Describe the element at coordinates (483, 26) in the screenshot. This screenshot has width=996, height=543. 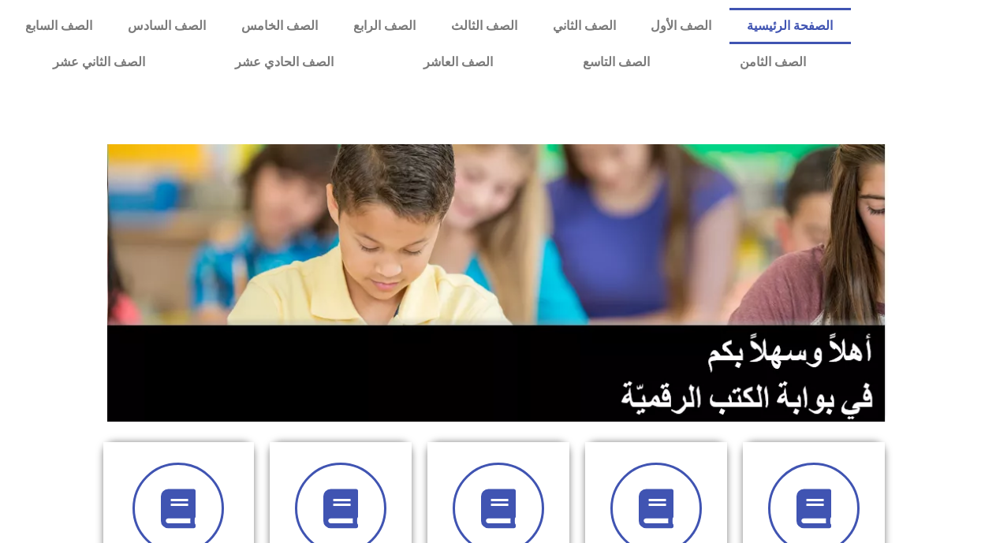
I see `a: الصف الثالث` at that location.